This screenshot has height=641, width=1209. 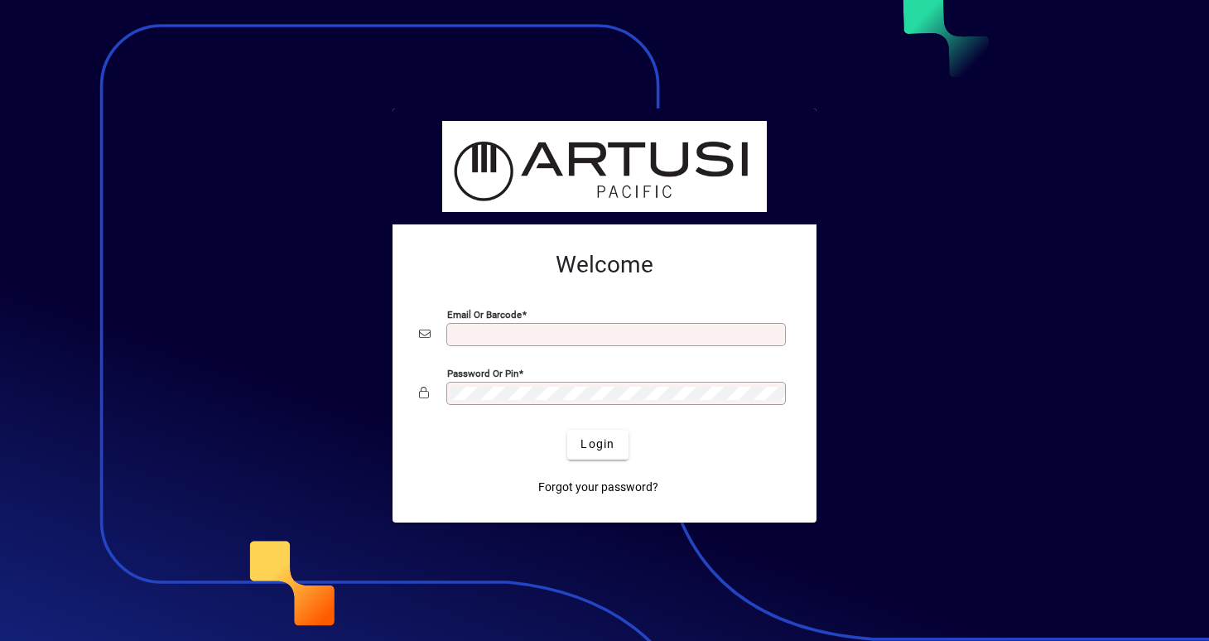 I want to click on span: Login, so click(x=597, y=444).